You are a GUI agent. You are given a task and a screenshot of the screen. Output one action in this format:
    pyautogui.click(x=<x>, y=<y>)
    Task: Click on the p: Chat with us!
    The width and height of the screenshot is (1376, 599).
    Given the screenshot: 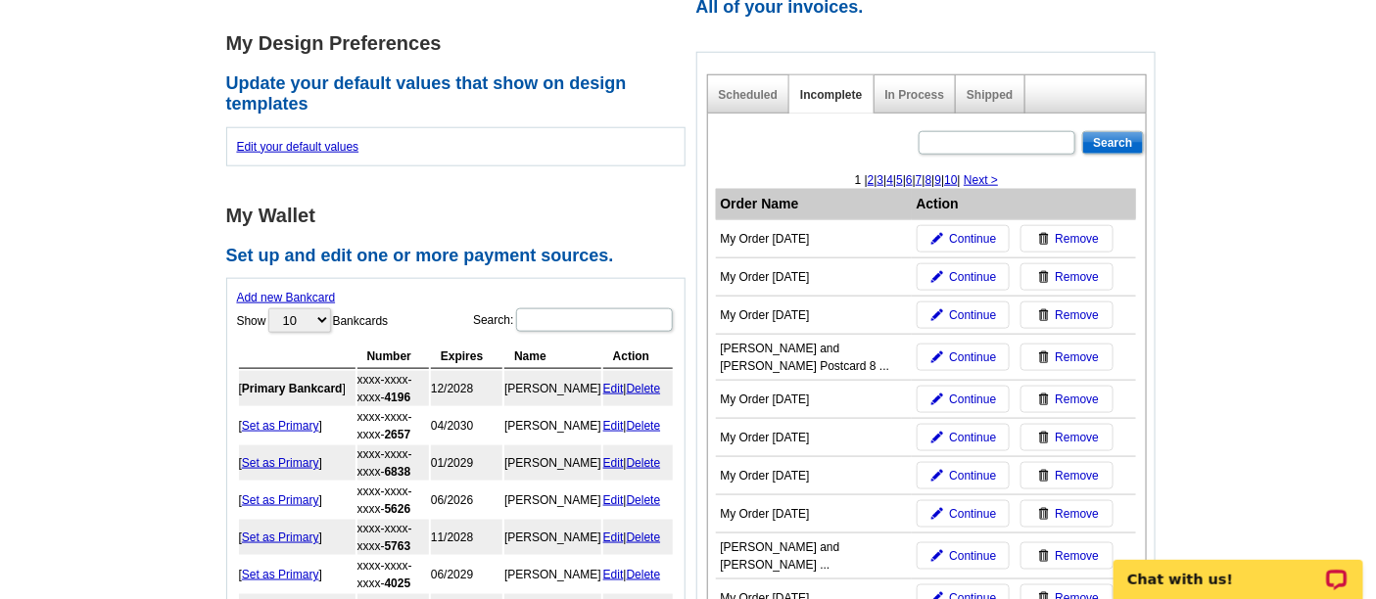 What is the action you would take?
    pyautogui.click(x=124, y=42)
    